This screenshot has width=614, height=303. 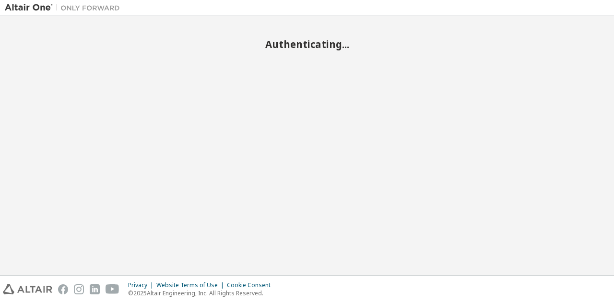 What do you see at coordinates (95, 289) in the screenshot?
I see `img: linkedin.svg` at bounding box center [95, 289].